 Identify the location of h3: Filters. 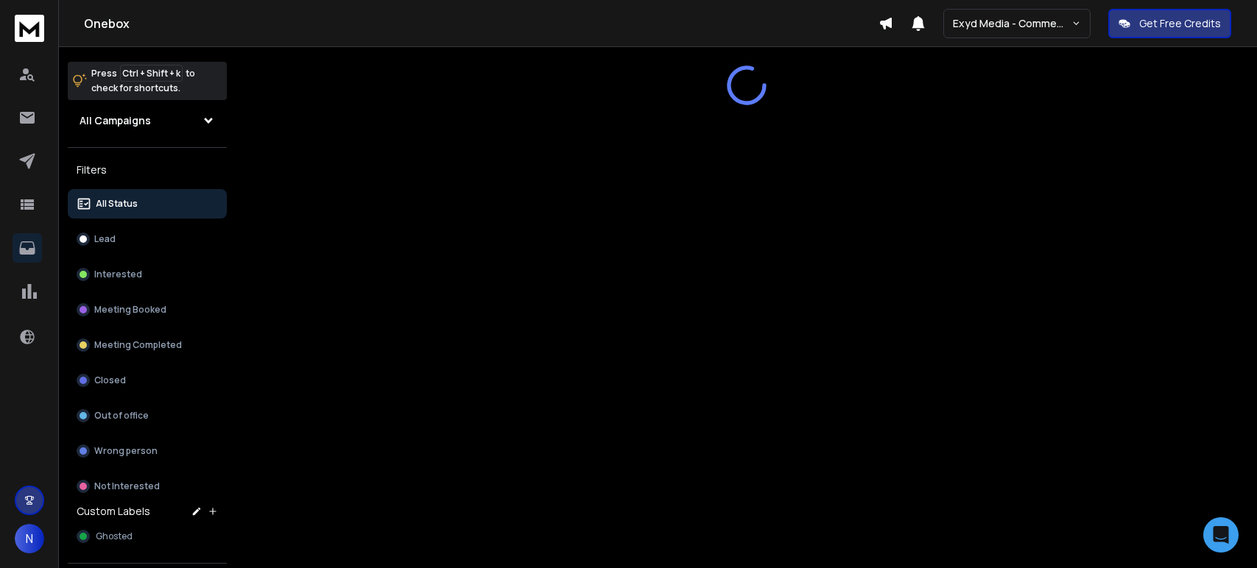
(147, 170).